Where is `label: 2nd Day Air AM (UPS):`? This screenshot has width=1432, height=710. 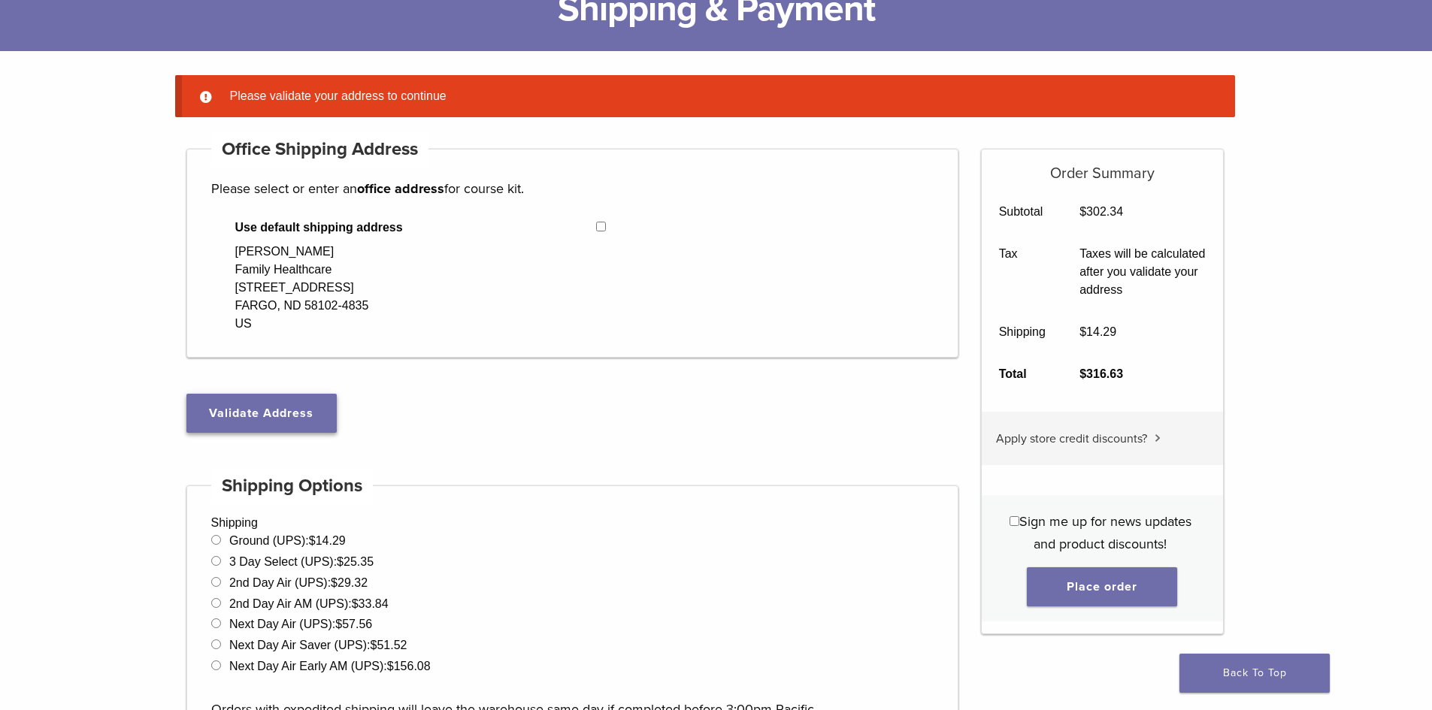
label: 2nd Day Air AM (UPS): is located at coordinates (309, 604).